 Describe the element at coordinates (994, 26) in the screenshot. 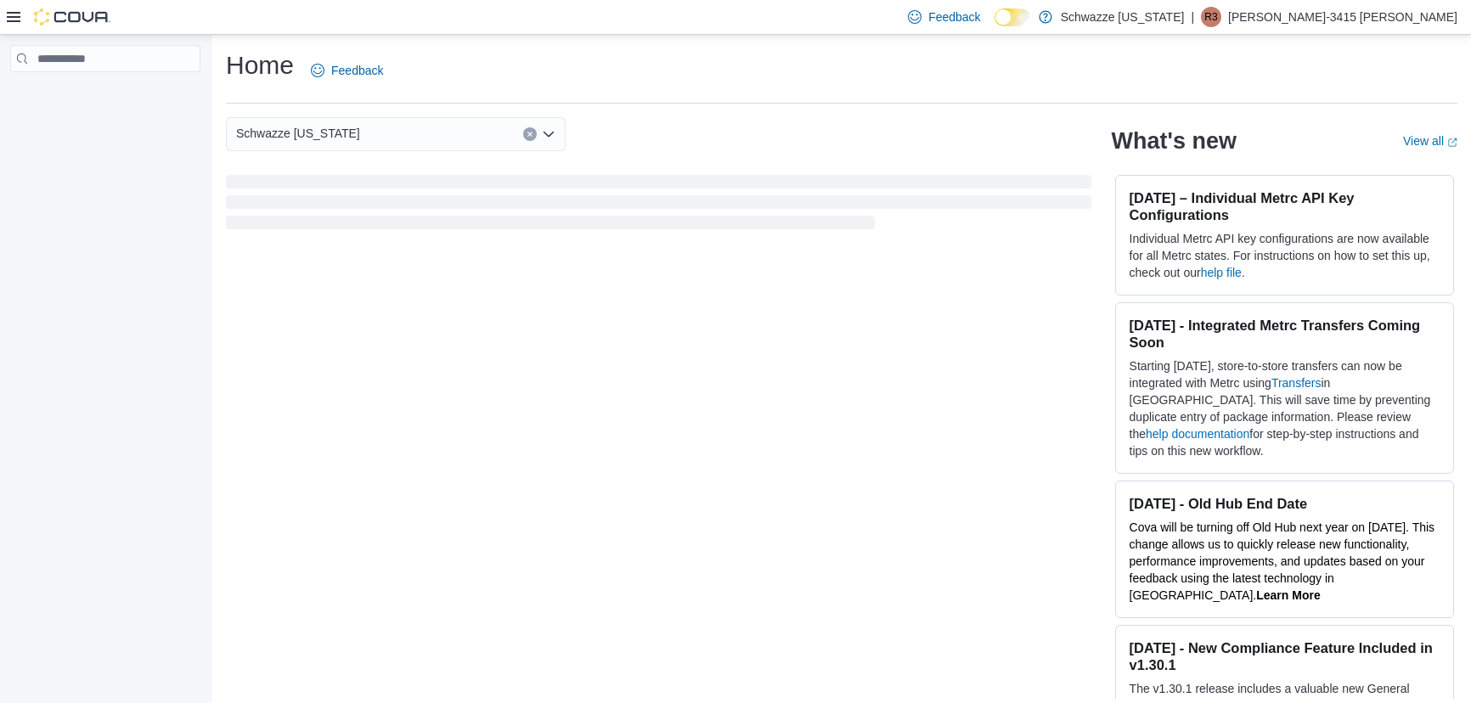

I see `span: Dark Mode` at that location.